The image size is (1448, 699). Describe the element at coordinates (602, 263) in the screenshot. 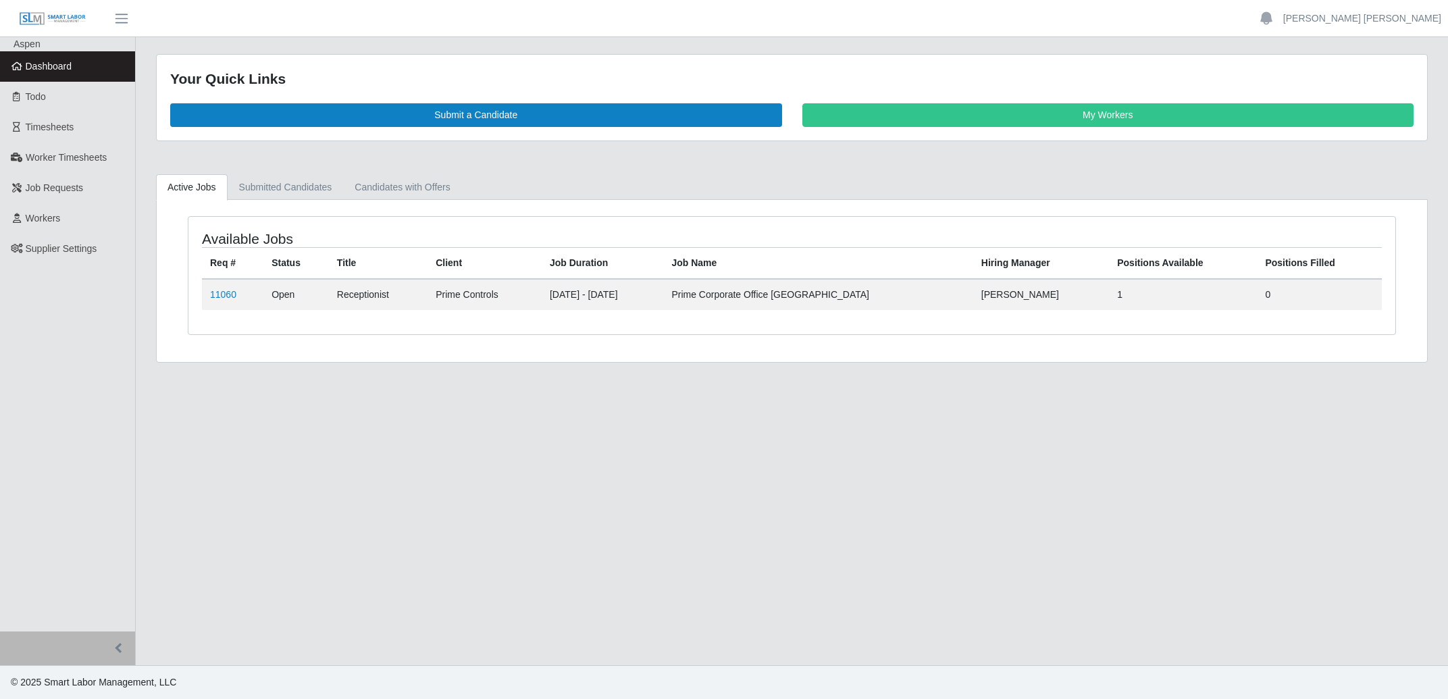

I see `th: Job Duration` at that location.